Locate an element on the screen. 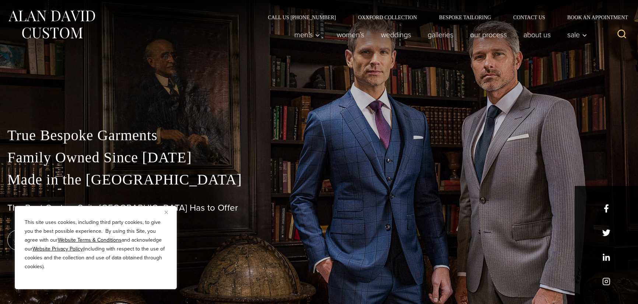  span: Sale is located at coordinates (578, 35).